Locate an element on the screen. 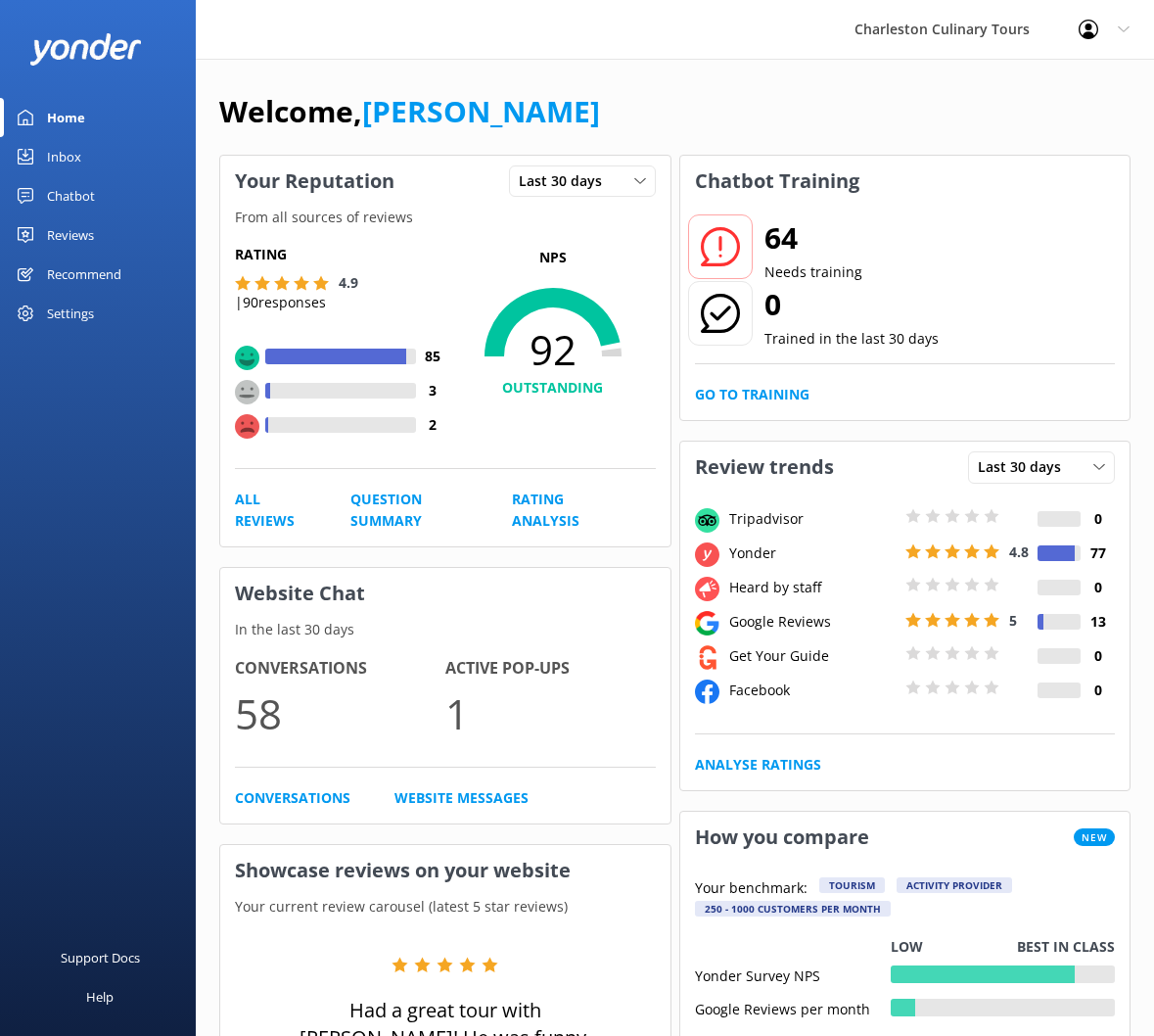 This screenshot has width=1154, height=1036. p: Needs training is located at coordinates (814, 272).